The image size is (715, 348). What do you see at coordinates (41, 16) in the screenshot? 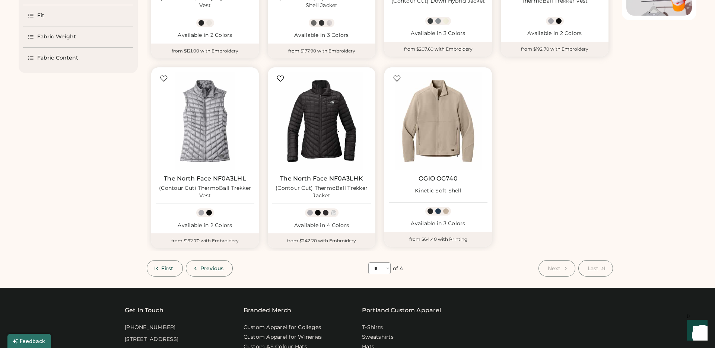
I see `div: Fit` at bounding box center [41, 16].